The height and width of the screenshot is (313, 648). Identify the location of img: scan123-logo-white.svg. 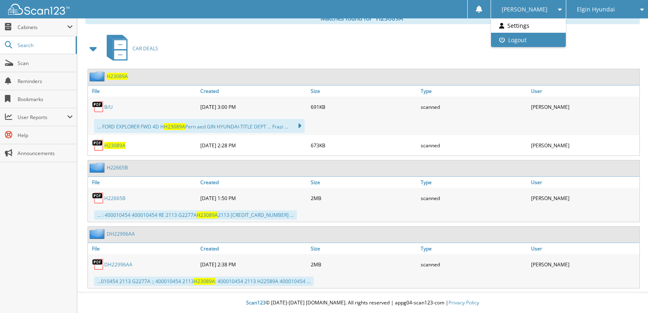
(39, 9).